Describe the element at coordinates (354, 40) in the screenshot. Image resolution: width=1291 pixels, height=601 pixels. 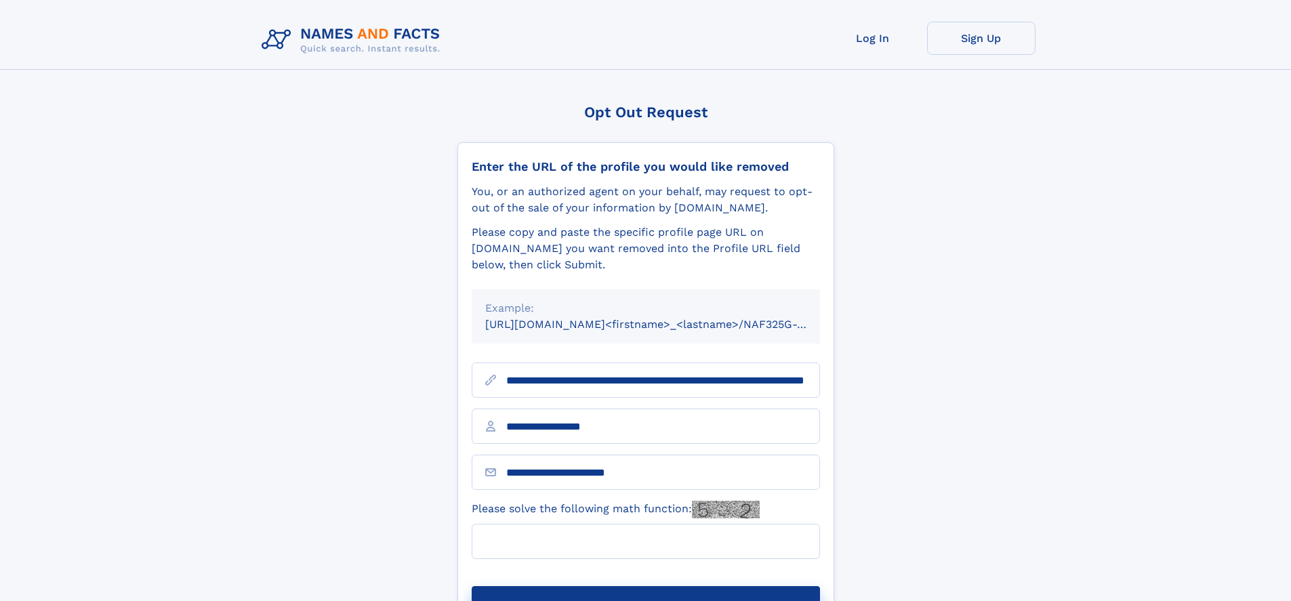
I see `img: Logo Names and Facts` at that location.